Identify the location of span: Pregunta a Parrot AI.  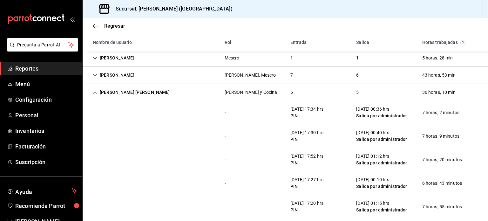
(43, 45).